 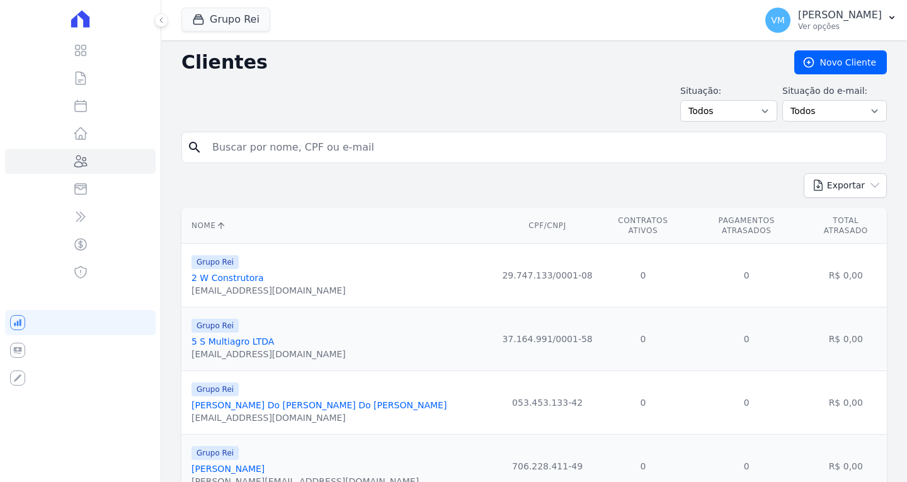 What do you see at coordinates (846, 225) in the screenshot?
I see `th: Total Atrasado` at bounding box center [846, 225].